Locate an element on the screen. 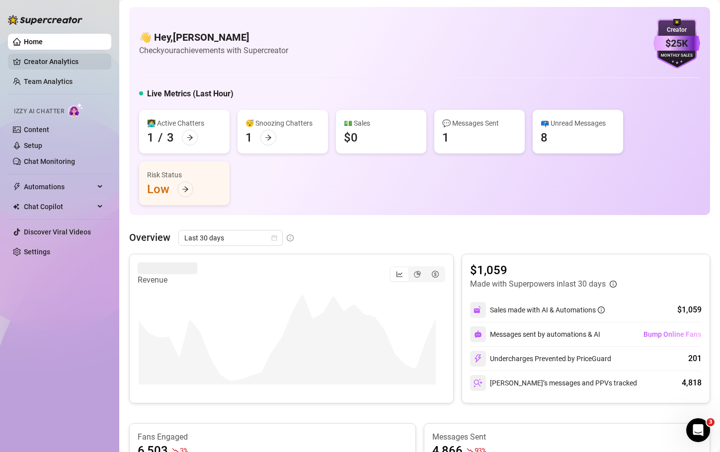 The width and height of the screenshot is (720, 452). button: Bump Online Fans is located at coordinates (672, 334).